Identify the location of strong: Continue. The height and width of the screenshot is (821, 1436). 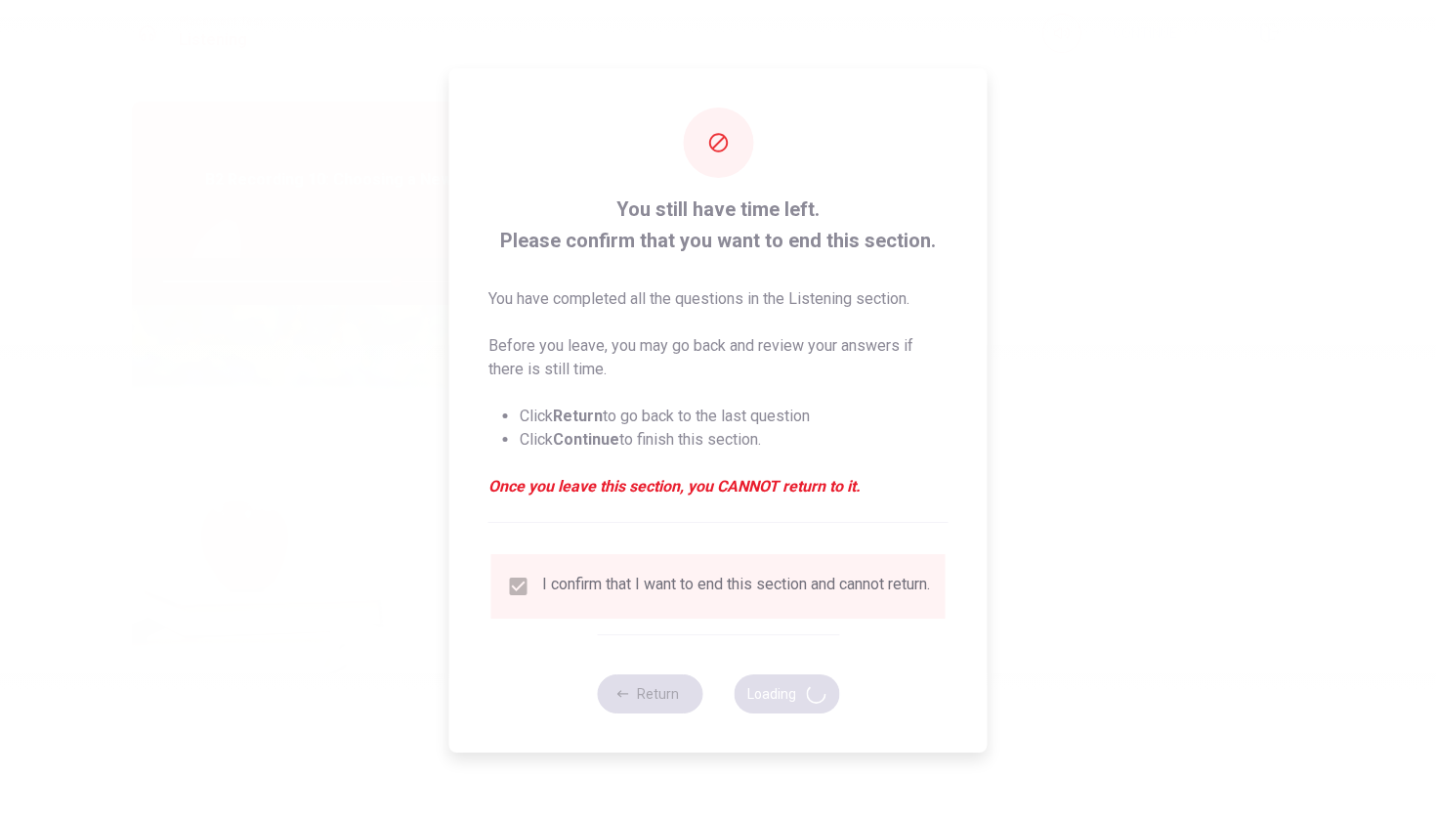
(586, 439).